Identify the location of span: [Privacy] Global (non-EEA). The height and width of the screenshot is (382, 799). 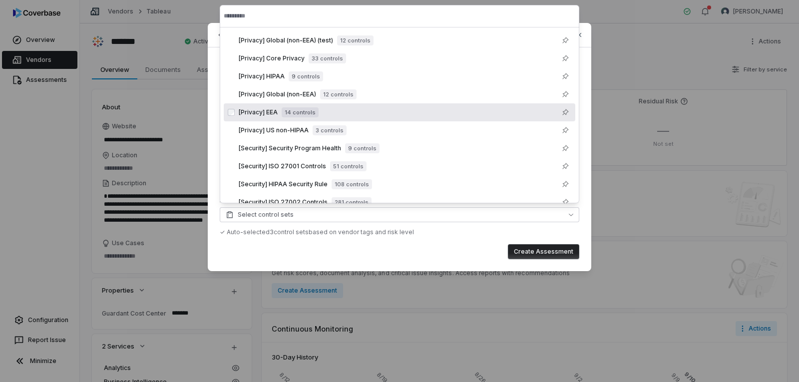
(277, 94).